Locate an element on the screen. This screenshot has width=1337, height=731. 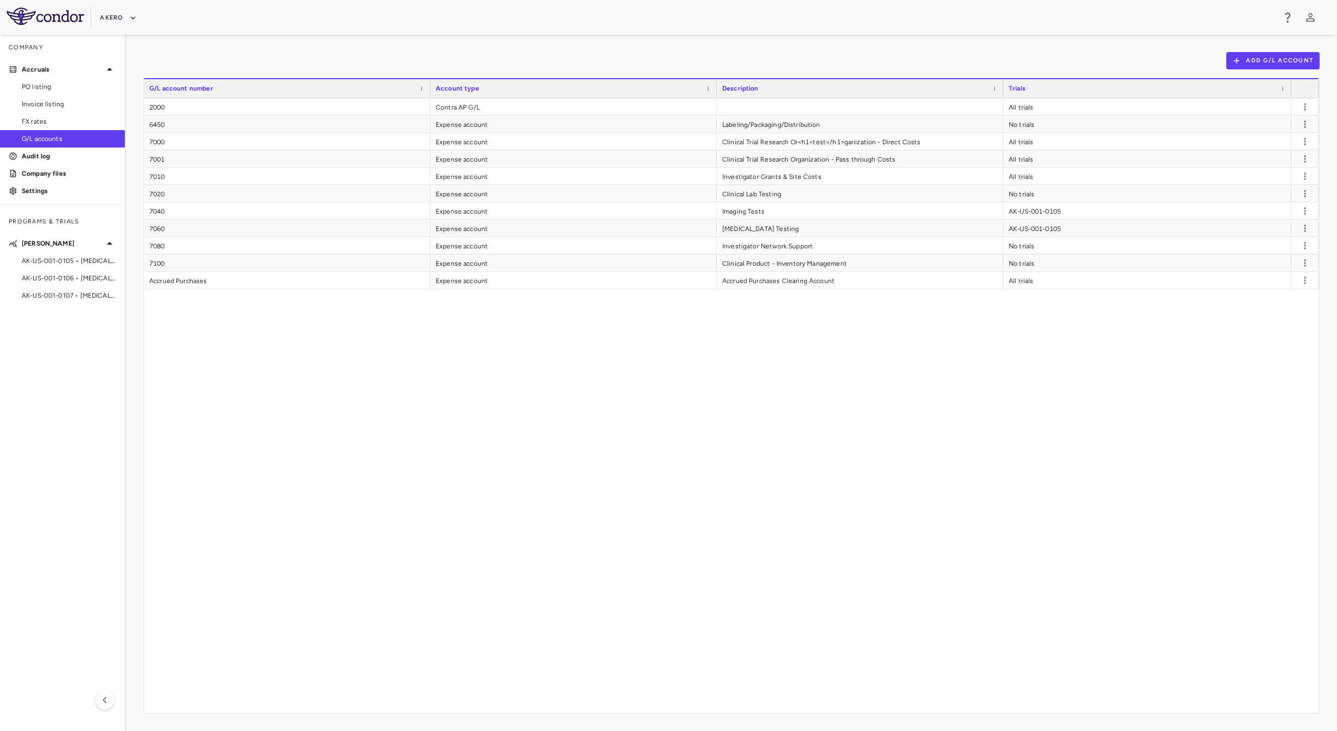
div: 7040 is located at coordinates (287, 210).